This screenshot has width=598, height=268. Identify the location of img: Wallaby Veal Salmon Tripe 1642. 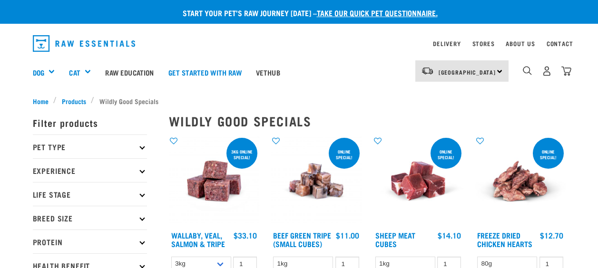
(214, 181).